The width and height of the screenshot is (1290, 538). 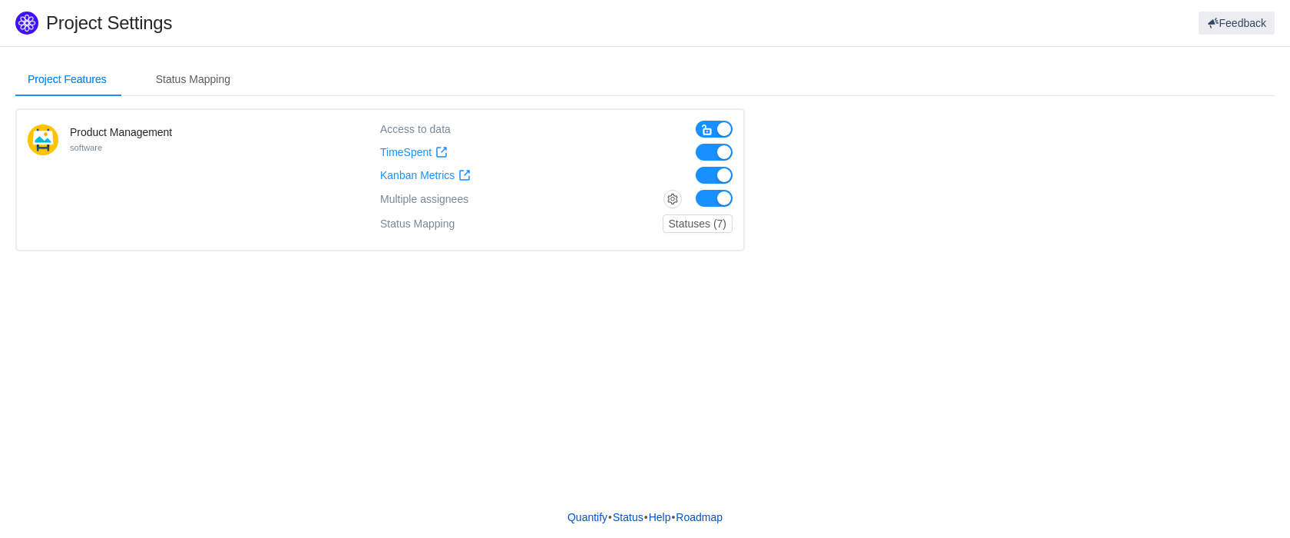 What do you see at coordinates (406, 152) in the screenshot?
I see `span: TimeSpent` at bounding box center [406, 152].